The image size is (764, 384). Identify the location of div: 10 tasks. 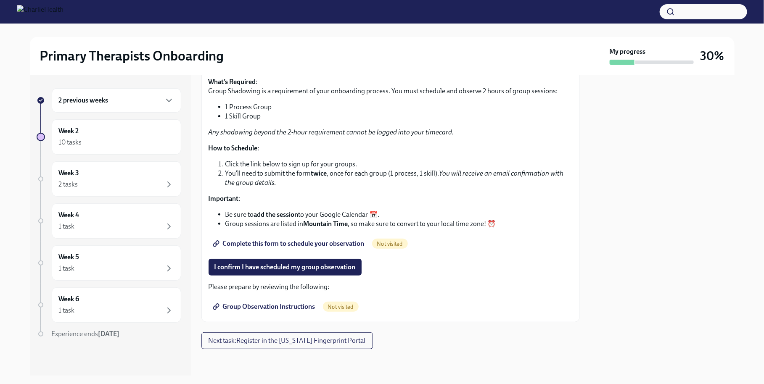
(70, 143).